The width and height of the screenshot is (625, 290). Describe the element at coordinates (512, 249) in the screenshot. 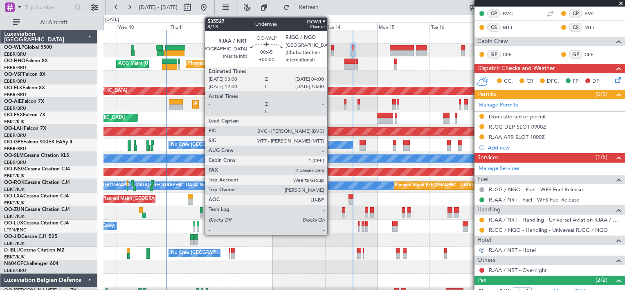

I see `a: RJAA / NRT - Hotel` at that location.